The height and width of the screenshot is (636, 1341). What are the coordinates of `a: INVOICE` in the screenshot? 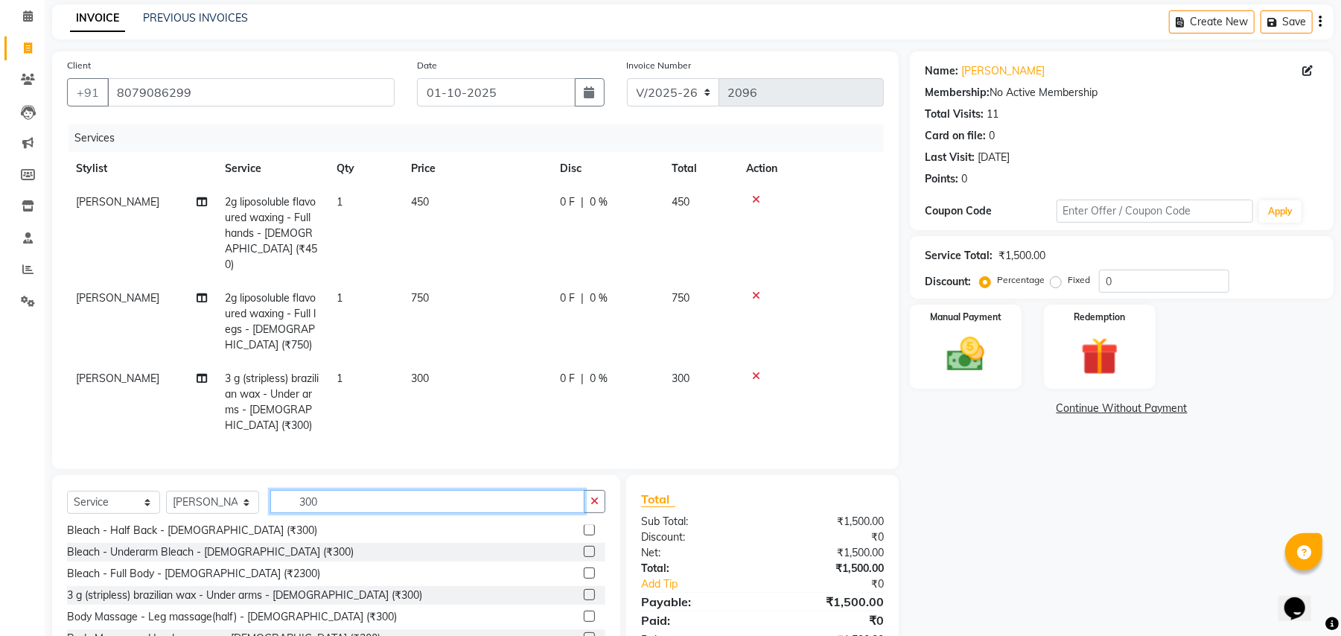 It's located at (98, 19).